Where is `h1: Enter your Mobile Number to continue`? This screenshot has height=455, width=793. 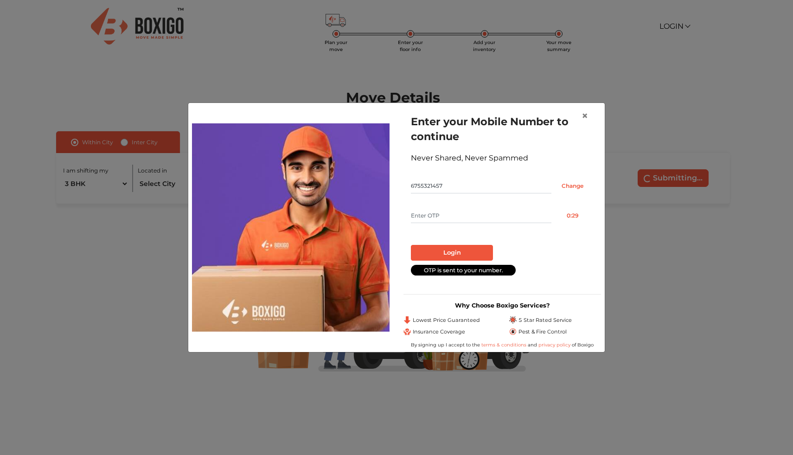 h1: Enter your Mobile Number to continue is located at coordinates (502, 129).